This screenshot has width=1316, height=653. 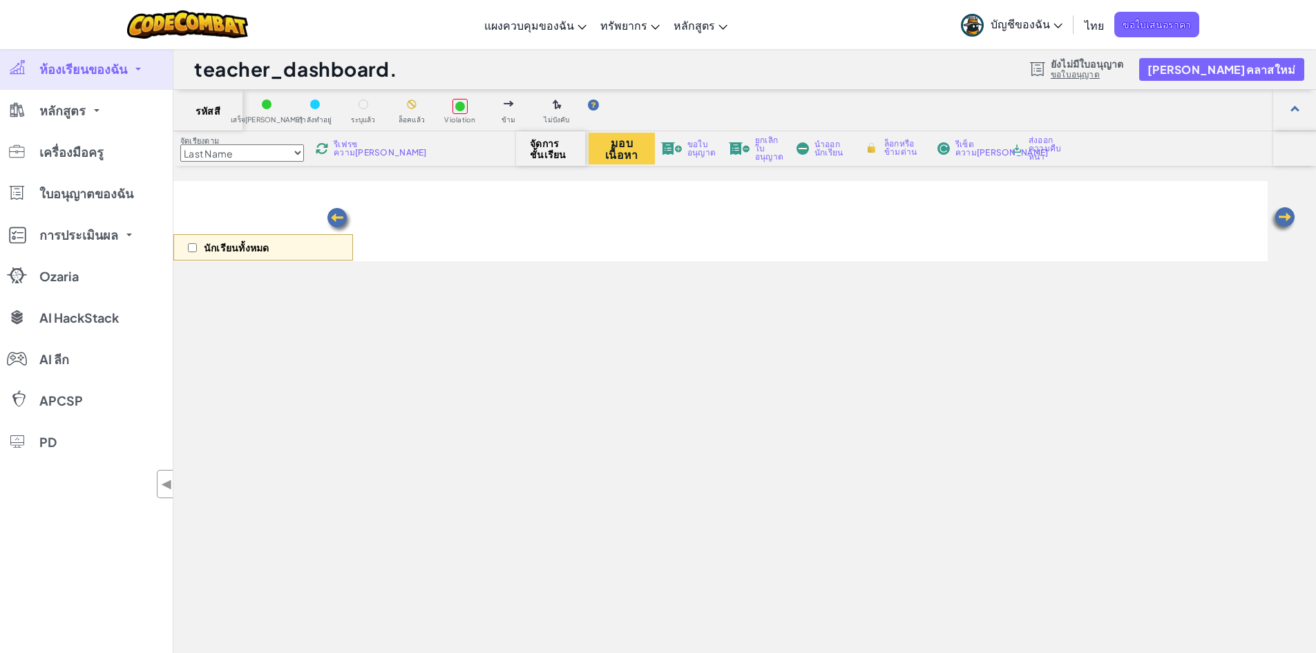 I want to click on a: บัญชีของฉัน, so click(x=1012, y=24).